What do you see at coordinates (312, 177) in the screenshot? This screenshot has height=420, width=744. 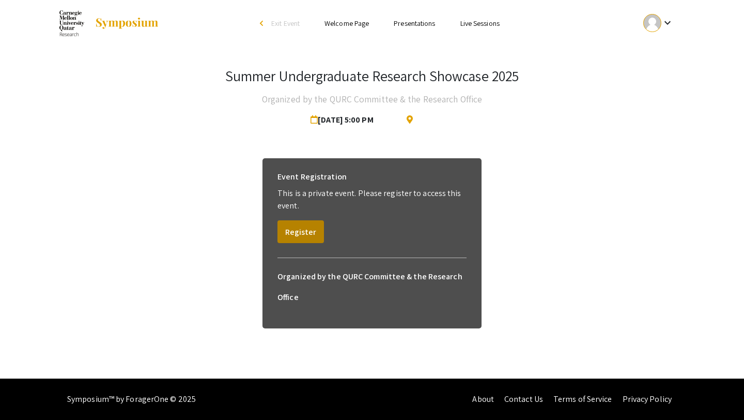 I see `h6: Event Registration` at bounding box center [312, 177].